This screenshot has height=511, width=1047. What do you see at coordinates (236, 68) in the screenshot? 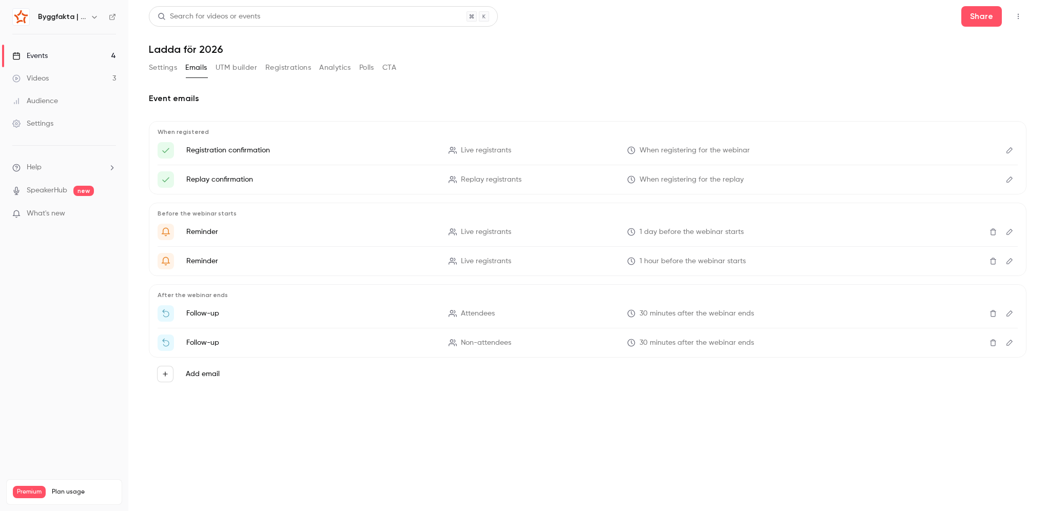
I see `button: UTM builder` at bounding box center [236, 68].